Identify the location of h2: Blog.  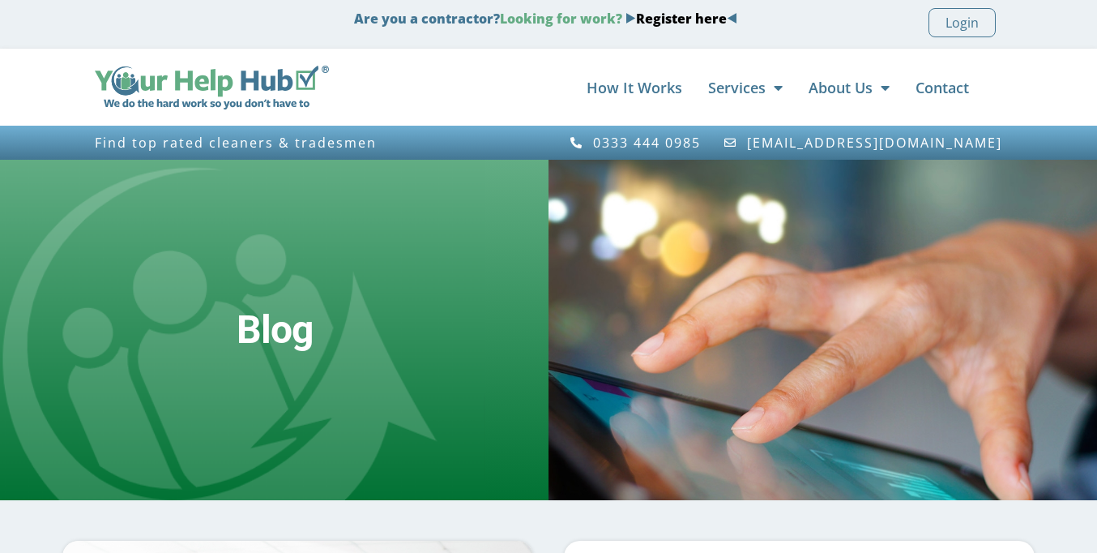
(275, 330).